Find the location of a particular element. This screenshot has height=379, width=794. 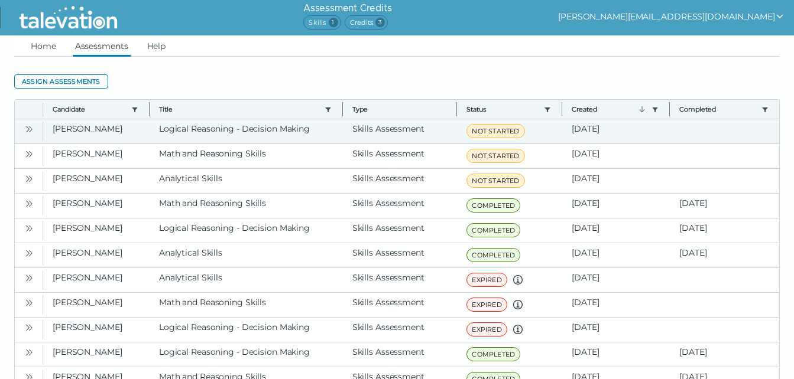

span: Credits is located at coordinates (366, 22).